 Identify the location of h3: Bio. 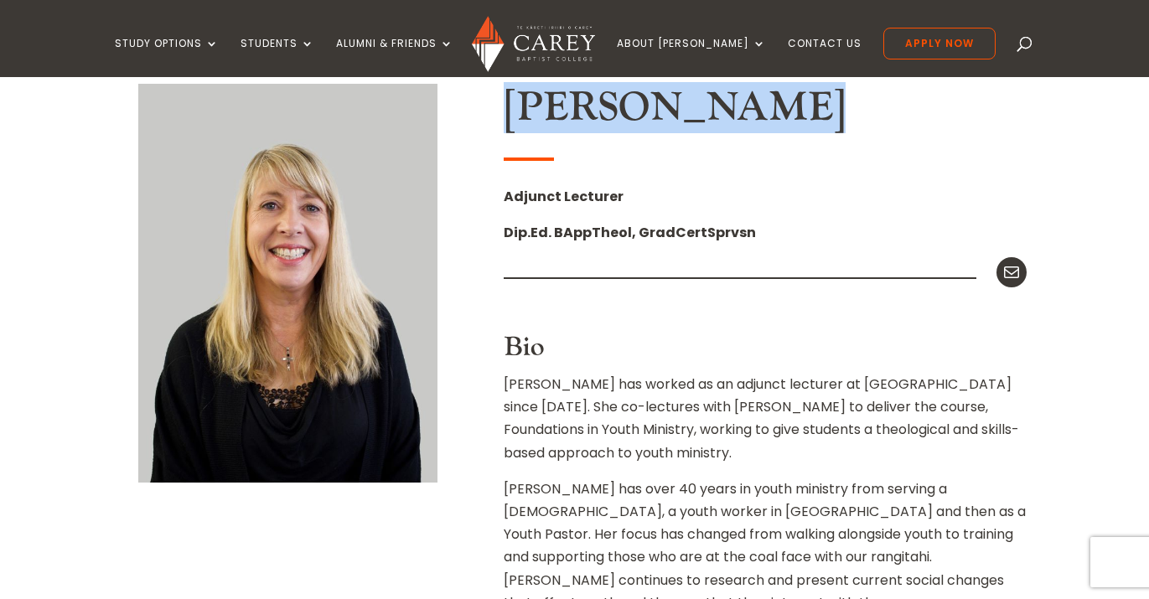
(765, 352).